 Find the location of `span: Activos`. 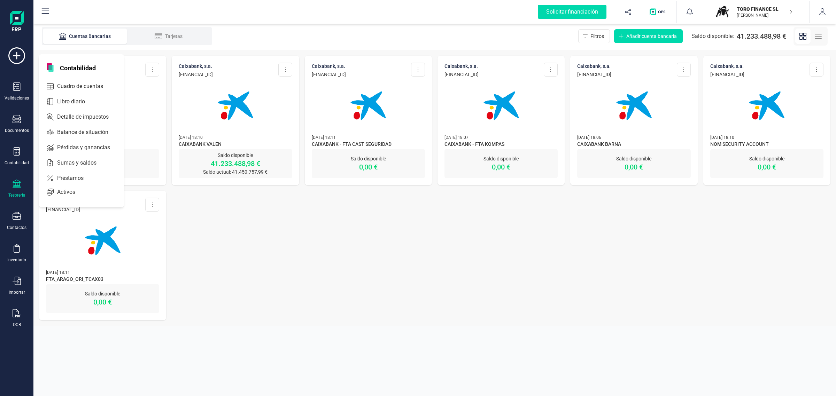

span: Activos is located at coordinates (71, 192).